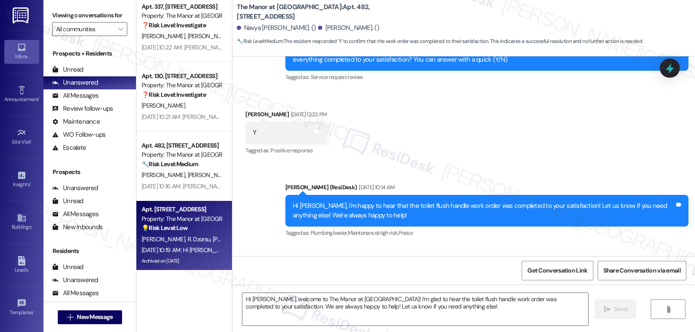 This screenshot has width=695, height=332. Describe the element at coordinates (22, 180) in the screenshot. I see `a: Insights •` at that location.